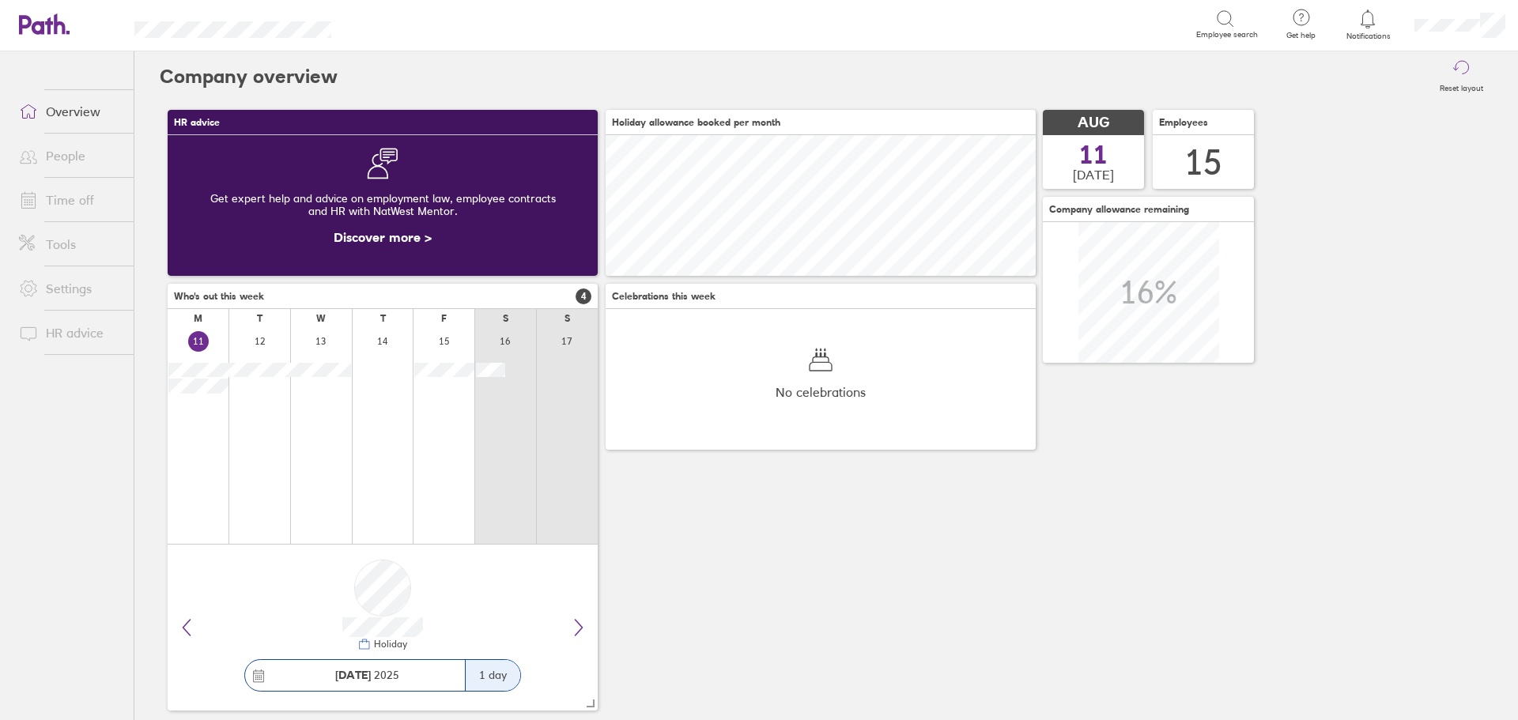 The height and width of the screenshot is (720, 1518). I want to click on a: HR advice, so click(70, 333).